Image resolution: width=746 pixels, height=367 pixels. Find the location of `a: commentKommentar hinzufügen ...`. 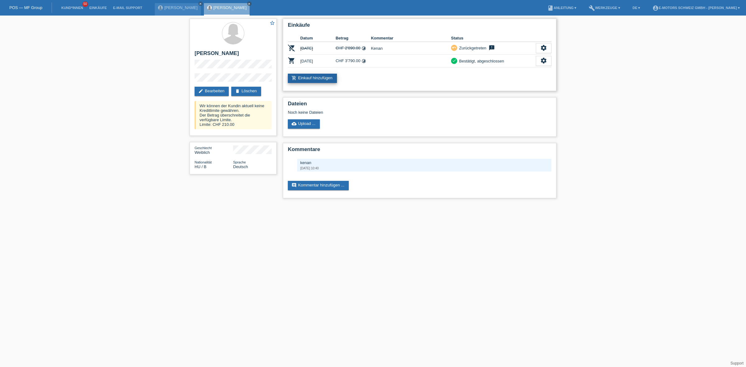

a: commentKommentar hinzufügen ... is located at coordinates (318, 186).